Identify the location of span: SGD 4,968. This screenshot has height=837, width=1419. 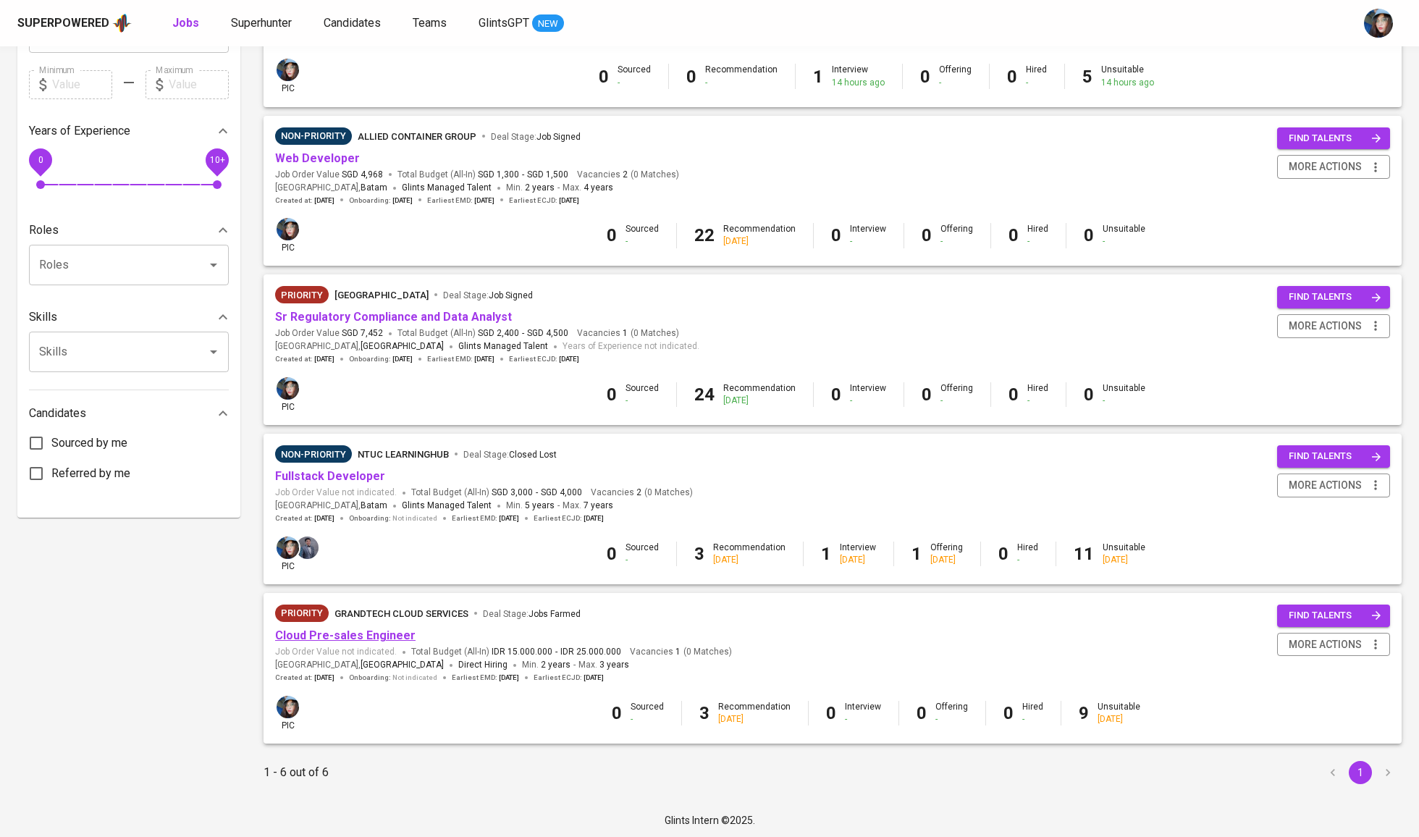
(362, 175).